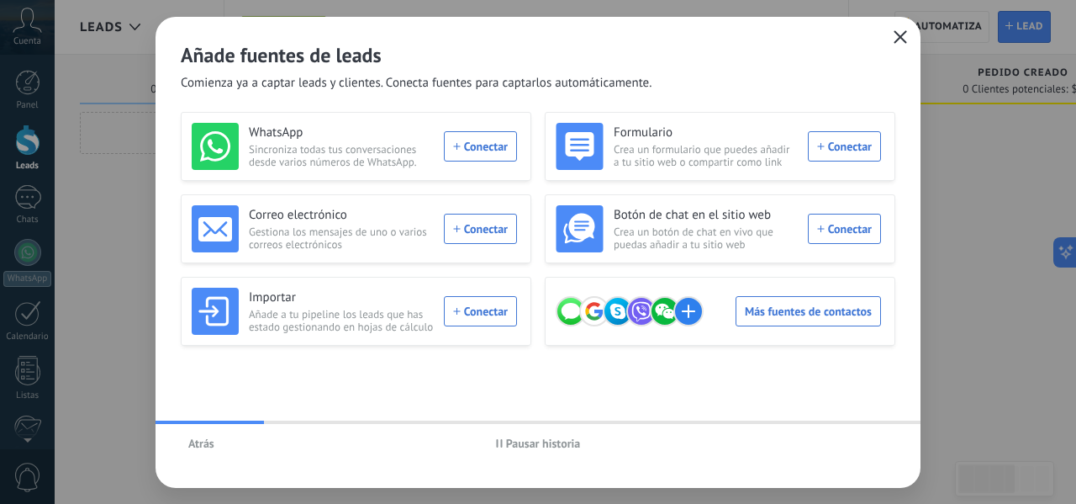 The height and width of the screenshot is (504, 1076). What do you see at coordinates (341, 238) in the screenshot?
I see `span: Gestiona los mensajes de uno o varios correos electrónicos` at bounding box center [341, 238].